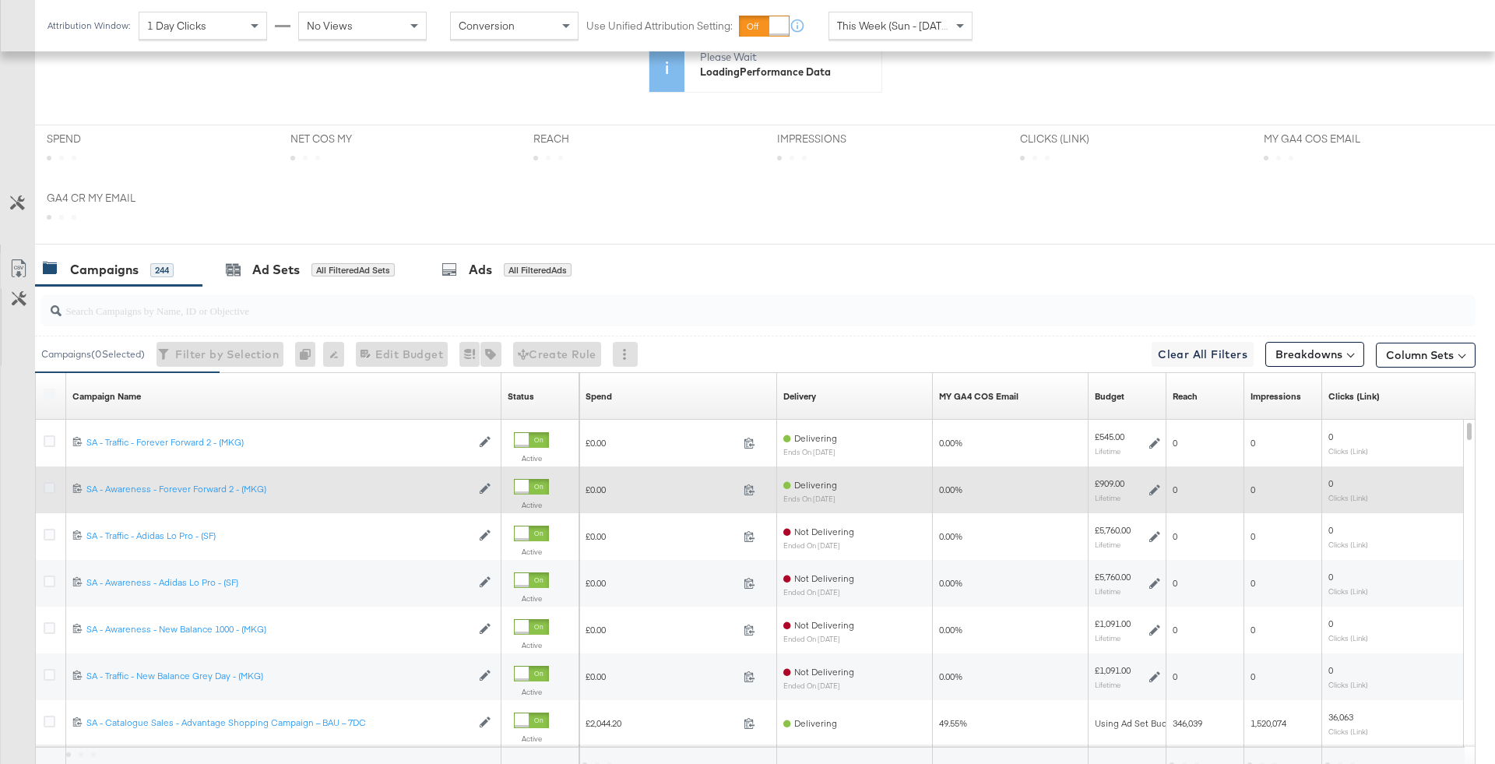 The height and width of the screenshot is (764, 1495). Describe the element at coordinates (1110, 396) in the screenshot. I see `div: Budget` at that location.